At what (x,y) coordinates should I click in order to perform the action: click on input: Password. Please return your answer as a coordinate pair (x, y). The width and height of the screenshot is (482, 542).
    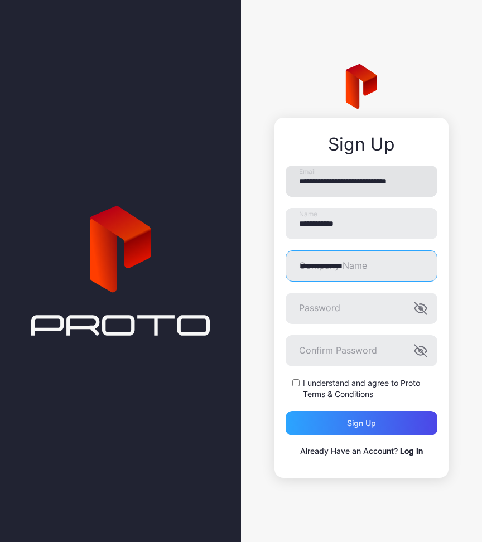
    Looking at the image, I should click on (361, 308).